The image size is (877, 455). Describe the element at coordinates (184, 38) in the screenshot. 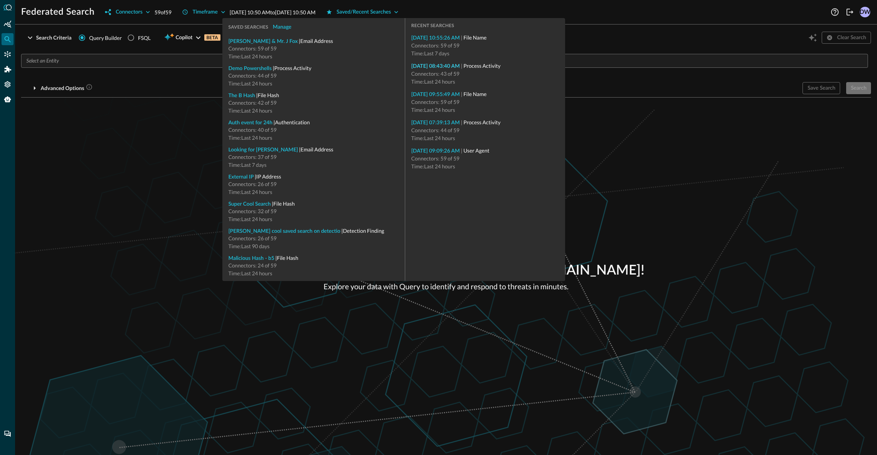

I see `span: Copilot` at that location.